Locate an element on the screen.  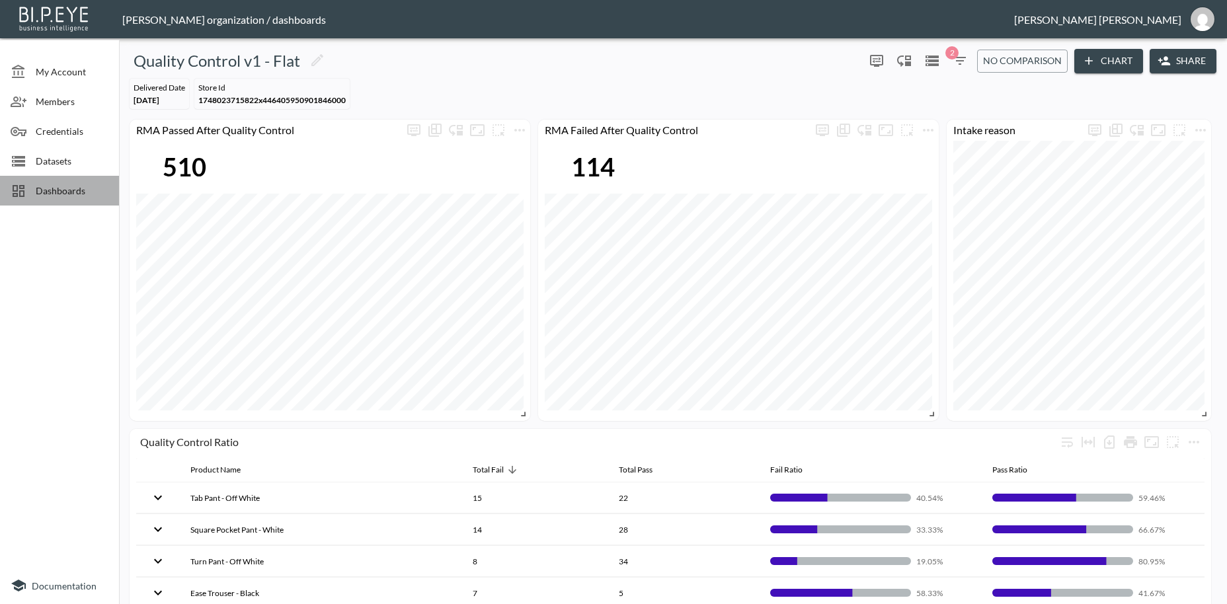
button: Share is located at coordinates (1183, 61).